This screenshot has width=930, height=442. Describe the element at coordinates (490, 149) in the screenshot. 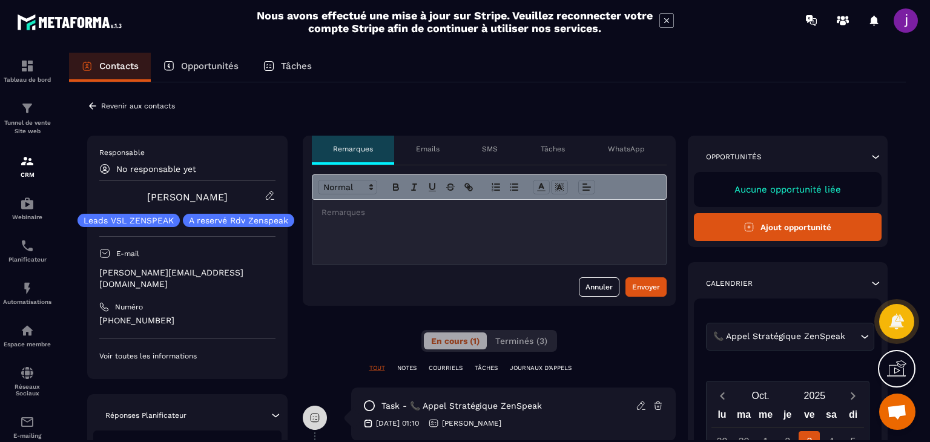

I see `p: SMS` at that location.